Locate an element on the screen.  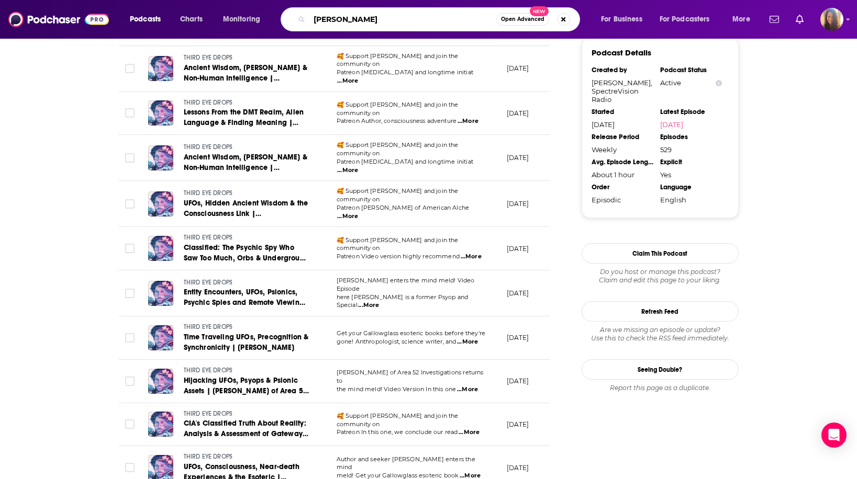
span: Logged in as AHartman333 is located at coordinates (831, 19).